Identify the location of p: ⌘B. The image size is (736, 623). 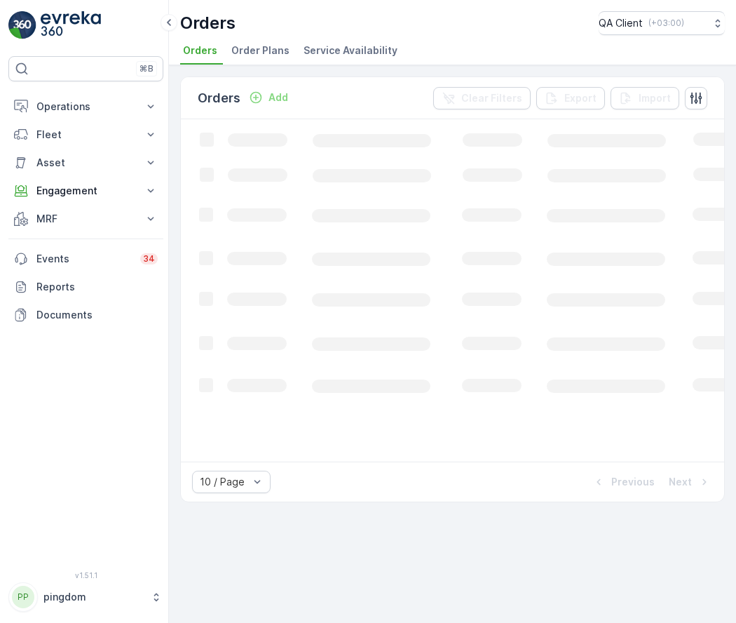
(147, 69).